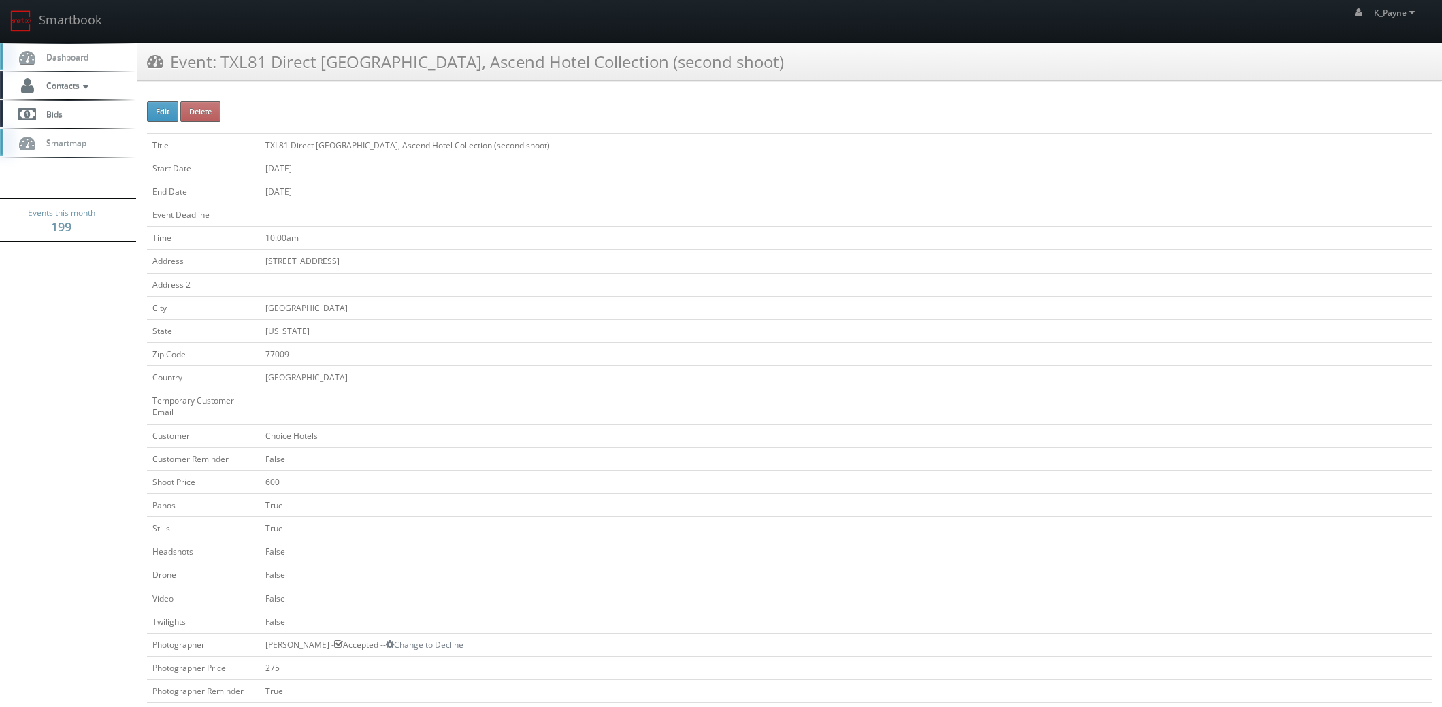  I want to click on td: Panos, so click(203, 505).